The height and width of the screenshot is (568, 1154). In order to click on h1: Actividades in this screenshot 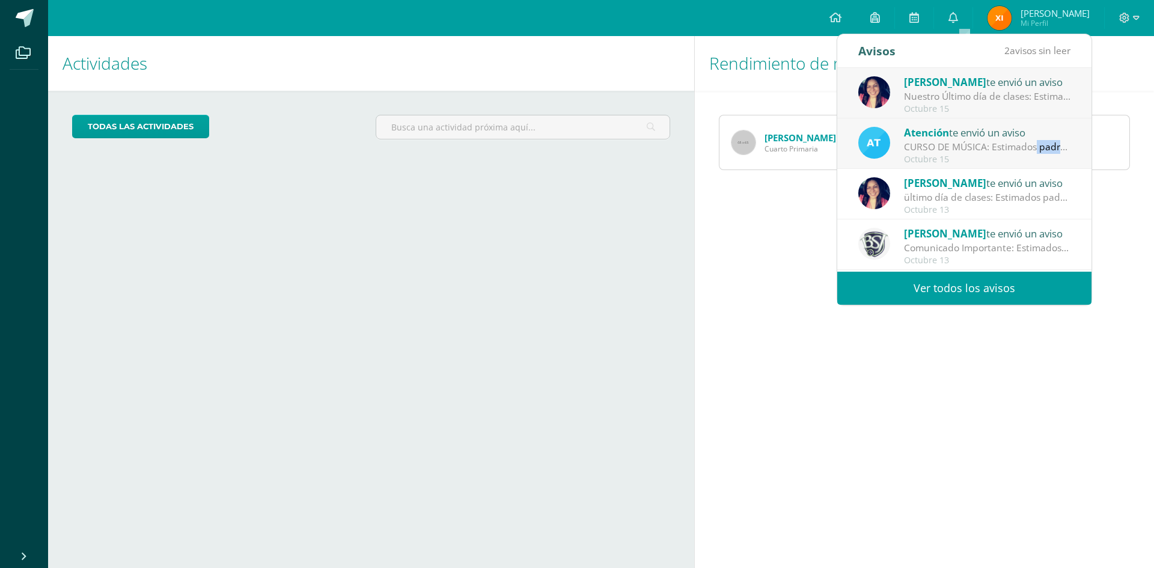, I will do `click(371, 63)`.